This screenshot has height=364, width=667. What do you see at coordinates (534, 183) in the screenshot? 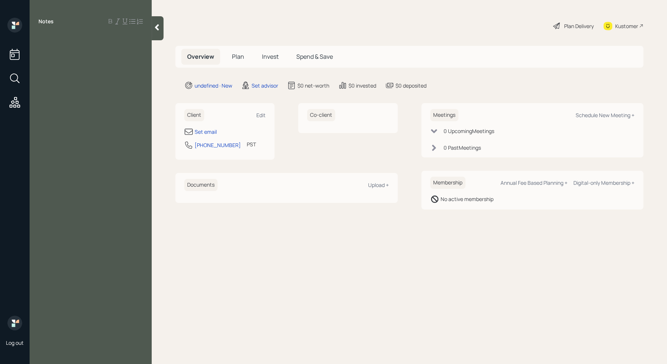
I see `div: Annual Fee Based Planning +` at bounding box center [534, 183].